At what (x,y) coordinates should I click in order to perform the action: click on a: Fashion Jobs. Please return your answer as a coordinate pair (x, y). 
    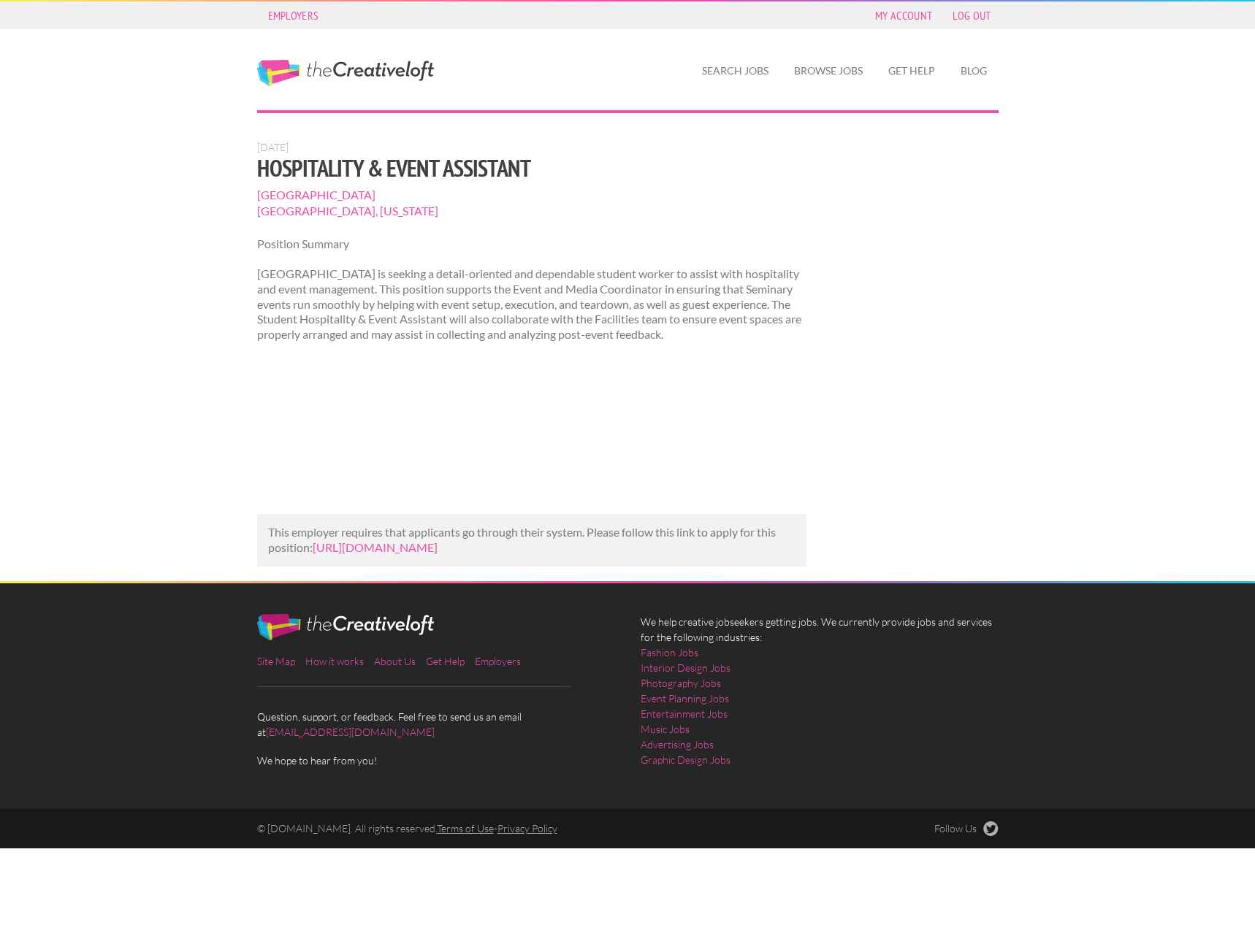
    Looking at the image, I should click on (669, 652).